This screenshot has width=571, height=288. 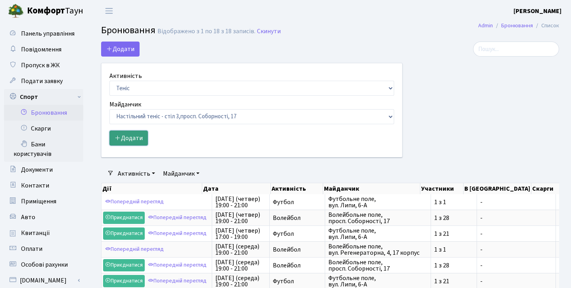 I want to click on button: Переключити навігацію, so click(x=109, y=11).